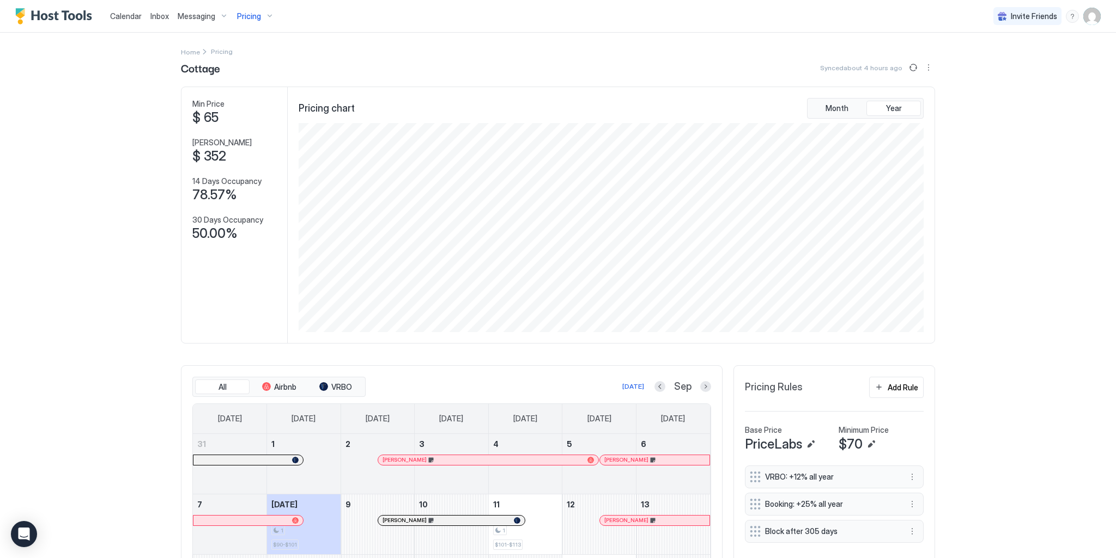 Image resolution: width=1116 pixels, height=558 pixels. What do you see at coordinates (190, 51) in the screenshot?
I see `div: Breadcrumb` at bounding box center [190, 51].